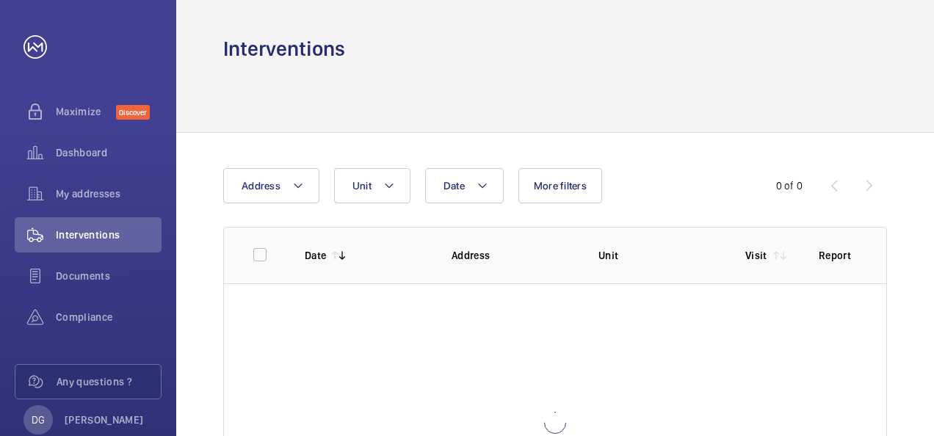  What do you see at coordinates (109, 194) in the screenshot?
I see `span: My addresses` at bounding box center [109, 194].